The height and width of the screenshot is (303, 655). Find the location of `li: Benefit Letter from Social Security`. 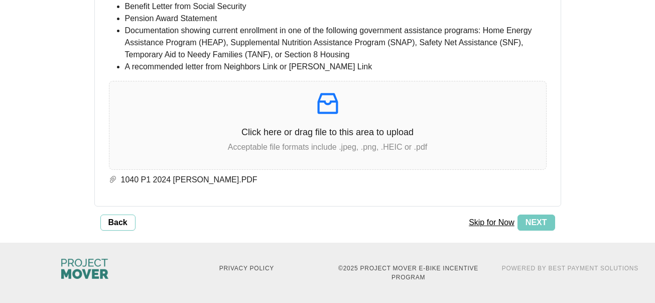

li: Benefit Letter from Social Security is located at coordinates (336, 7).